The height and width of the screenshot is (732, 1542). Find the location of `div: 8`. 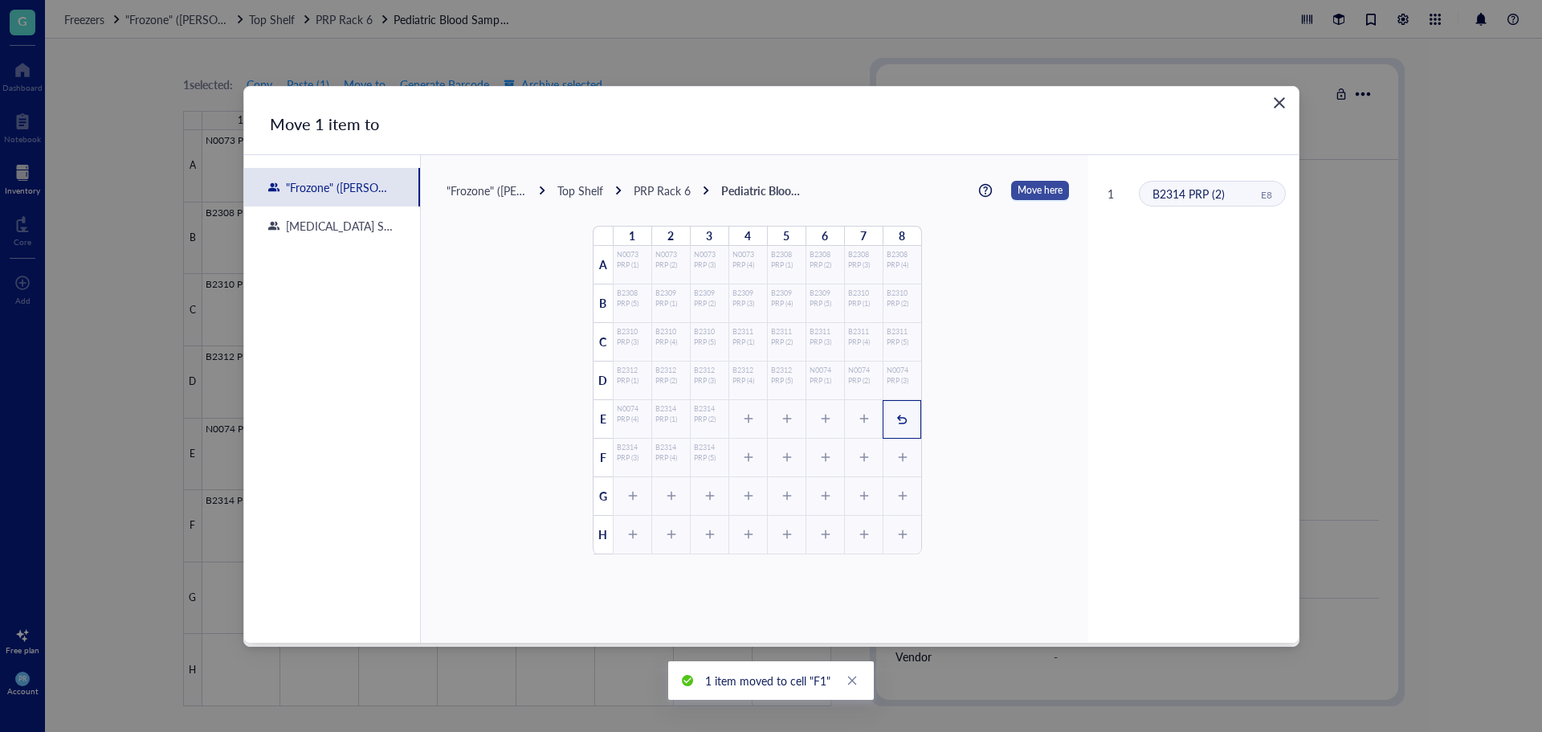

div: 8 is located at coordinates (902, 236).